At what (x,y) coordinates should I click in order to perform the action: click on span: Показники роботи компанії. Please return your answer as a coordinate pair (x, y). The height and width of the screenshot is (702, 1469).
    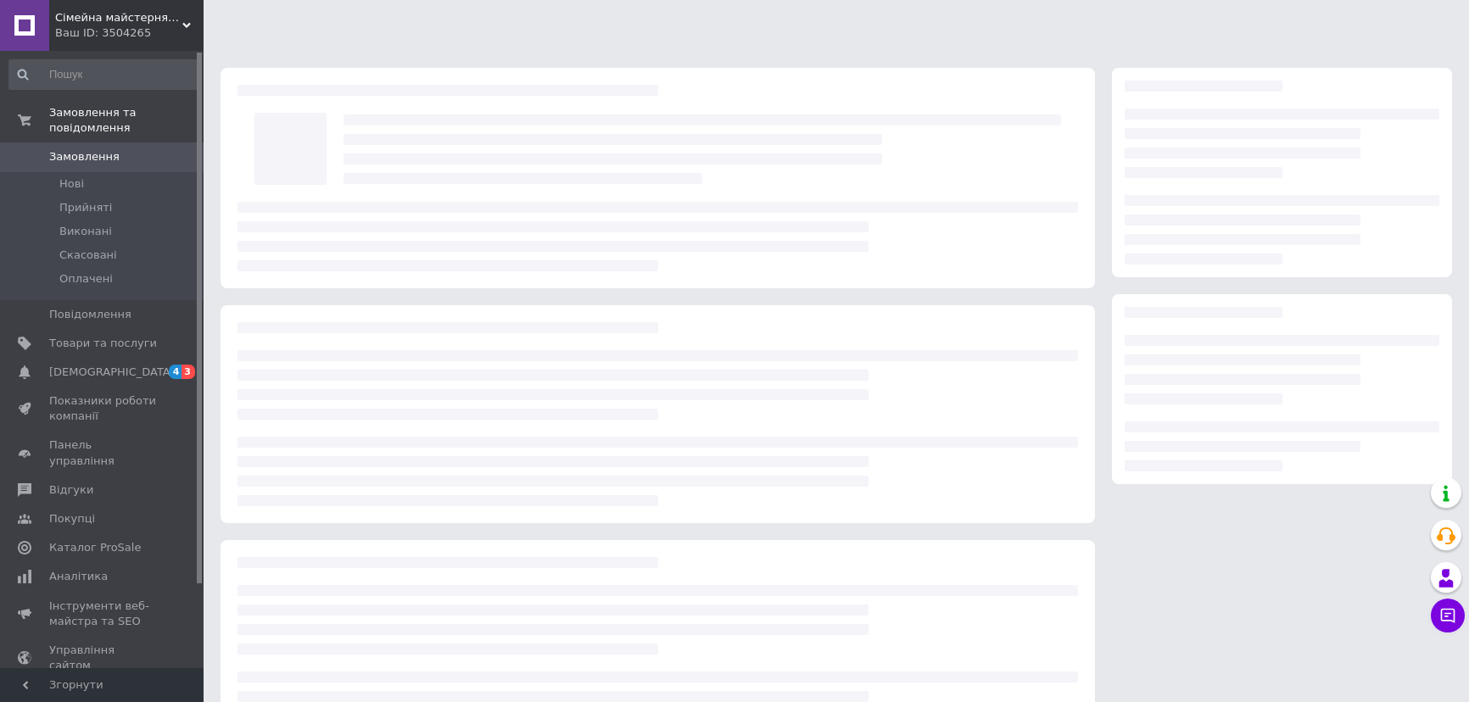
    Looking at the image, I should click on (103, 409).